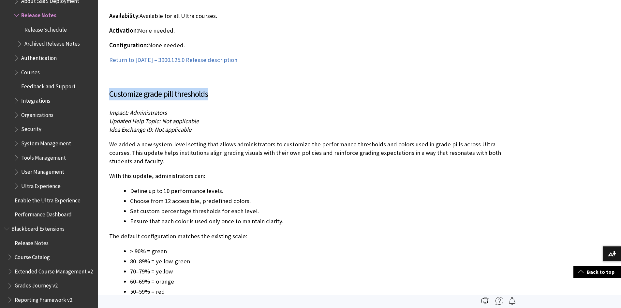 This screenshot has width=621, height=308. Describe the element at coordinates (54, 270) in the screenshot. I see `span: Extended Course Management v2` at that location.